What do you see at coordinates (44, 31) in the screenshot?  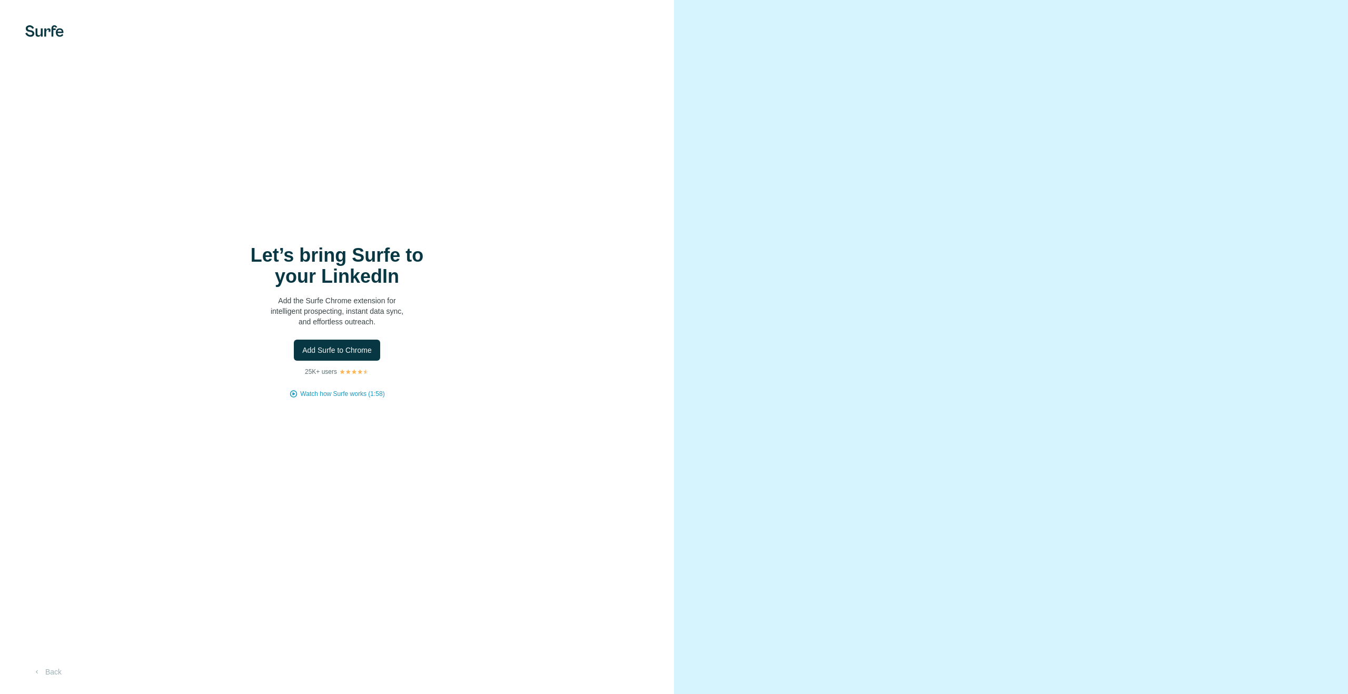 I see `img: Surfe's logo` at bounding box center [44, 31].